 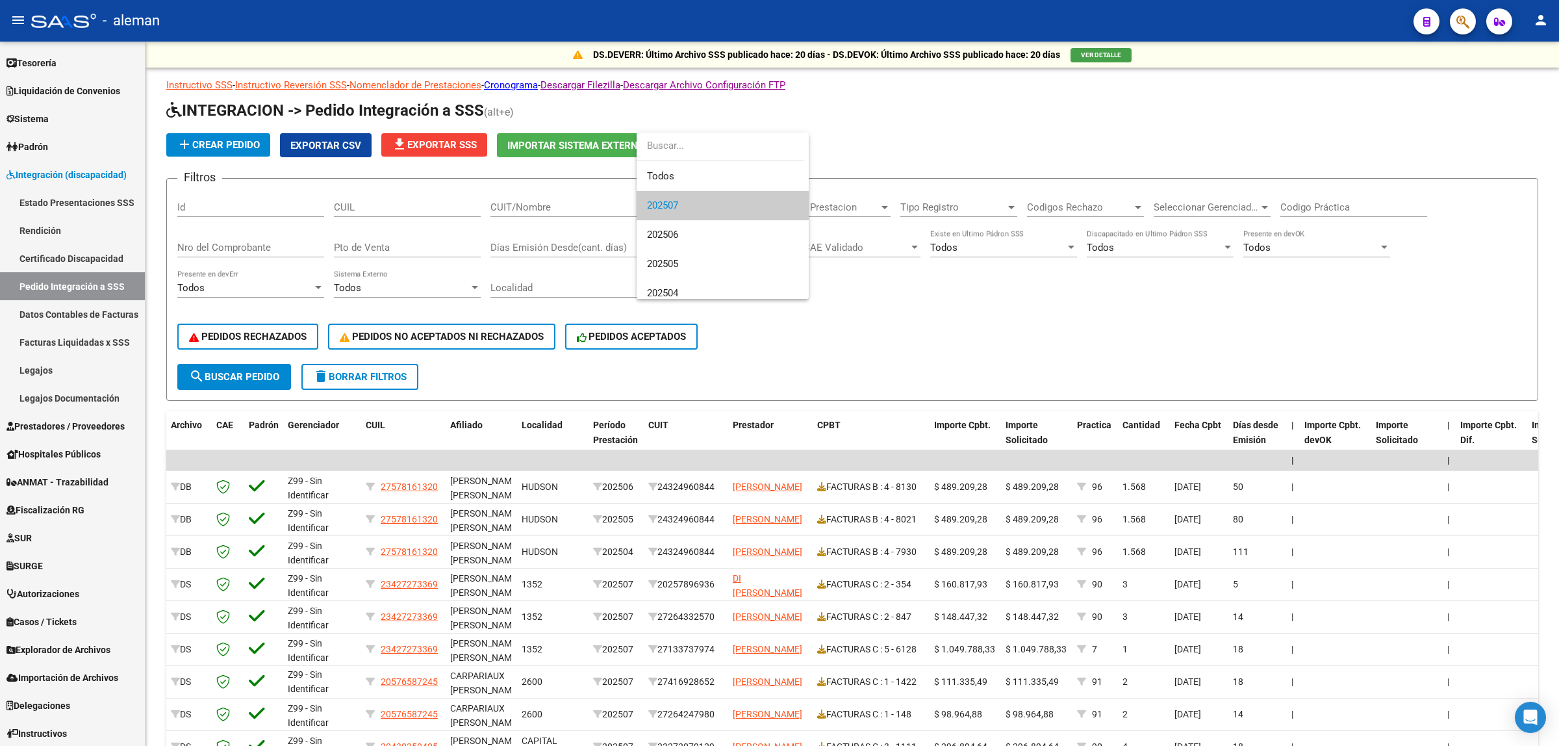 What do you see at coordinates (720, 146) in the screenshot?
I see `input: dropdown search` at bounding box center [720, 146].